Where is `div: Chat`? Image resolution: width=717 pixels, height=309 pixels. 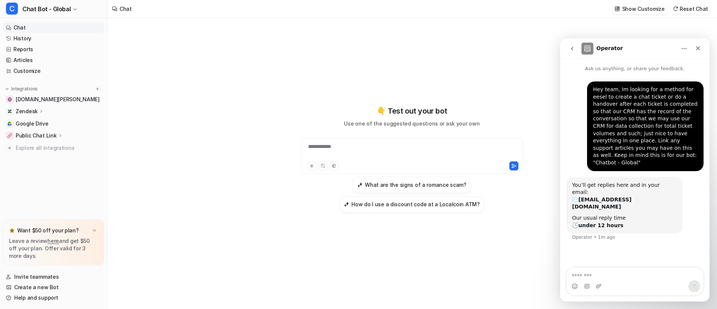 div: Chat is located at coordinates (125, 9).